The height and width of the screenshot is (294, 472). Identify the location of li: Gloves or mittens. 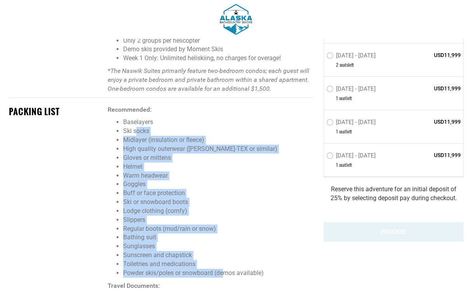
(217, 158).